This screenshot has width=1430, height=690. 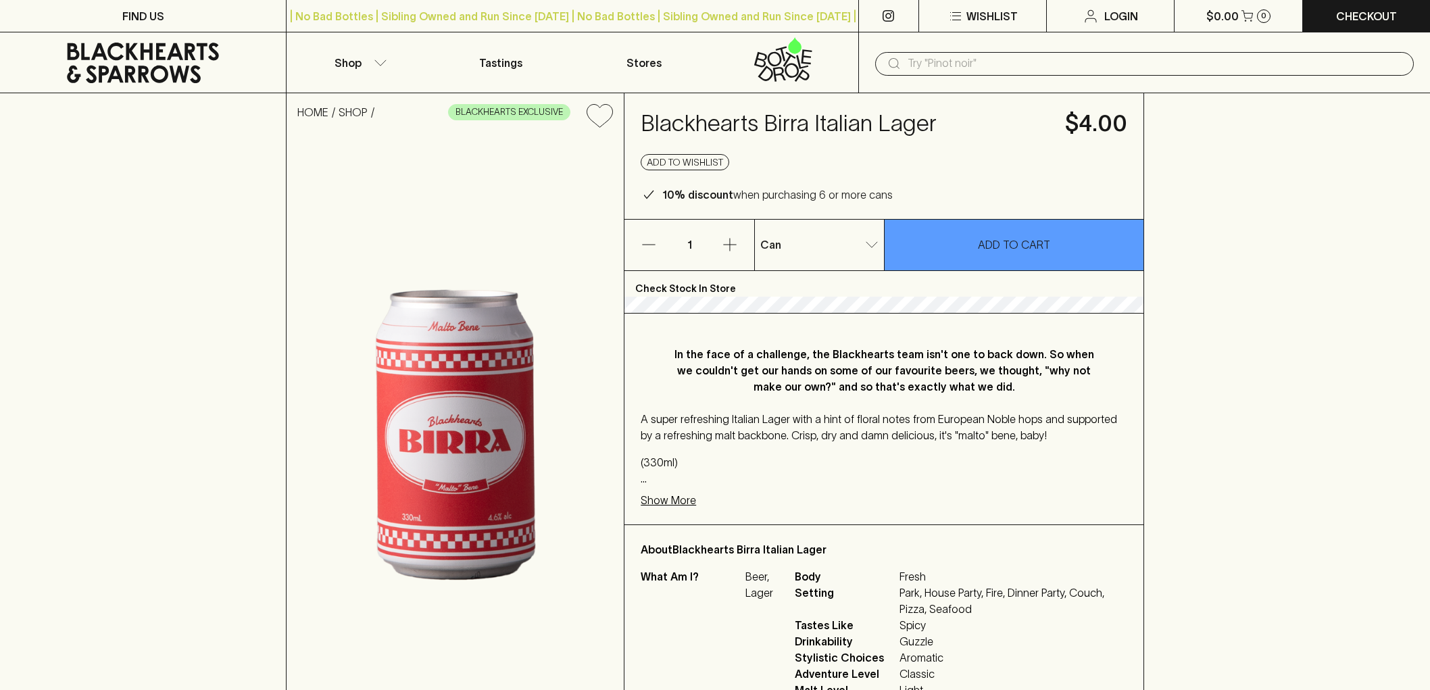 I want to click on p: (330ml) 4.6% ABV, so click(x=884, y=471).